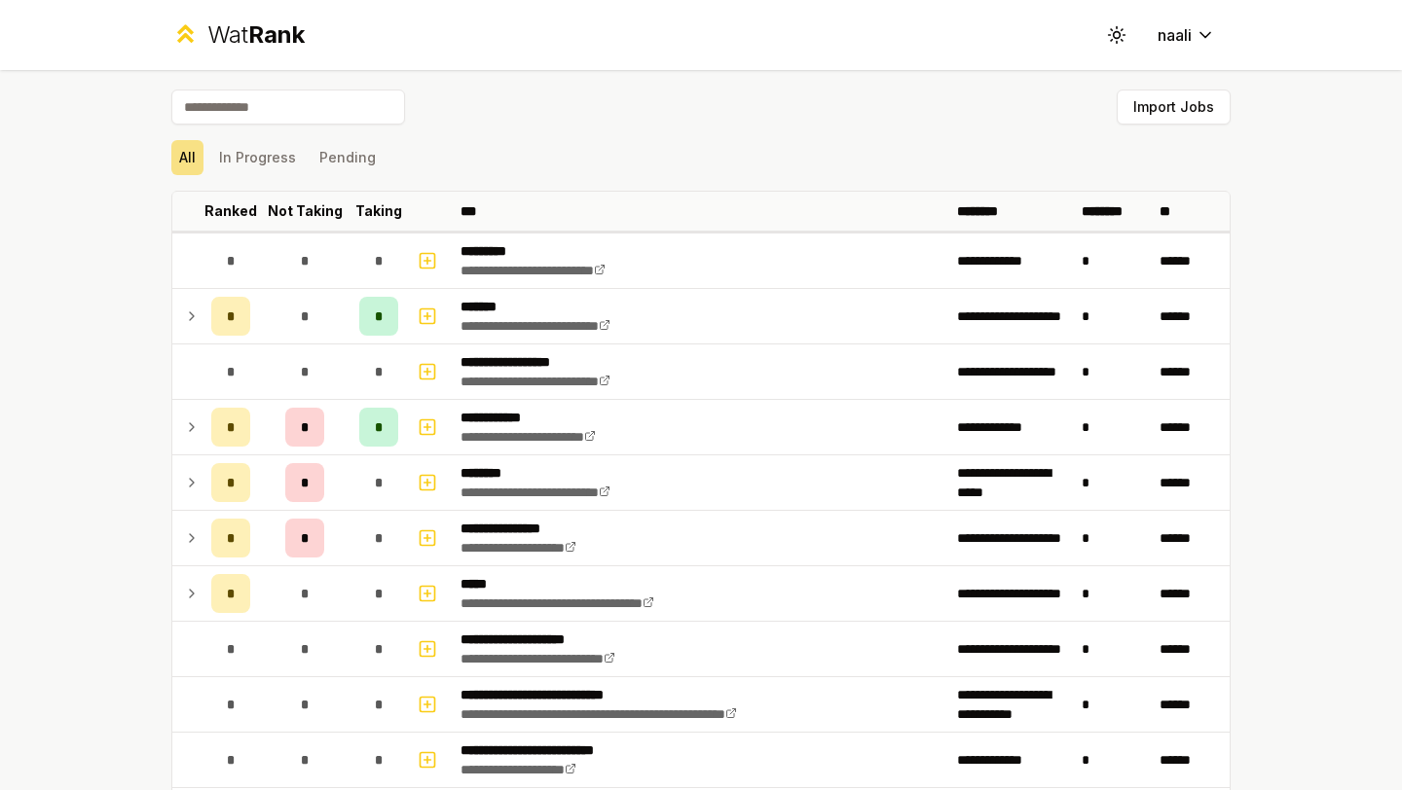 This screenshot has width=1402, height=790. What do you see at coordinates (379, 211) in the screenshot?
I see `p: Taking` at bounding box center [379, 211].